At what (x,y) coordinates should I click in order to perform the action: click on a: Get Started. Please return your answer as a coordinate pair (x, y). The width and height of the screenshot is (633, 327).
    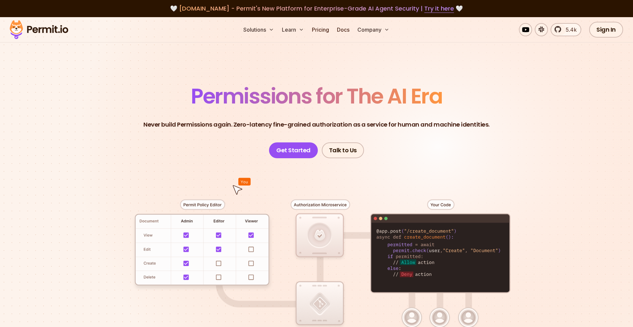
    Looking at the image, I should click on (293, 150).